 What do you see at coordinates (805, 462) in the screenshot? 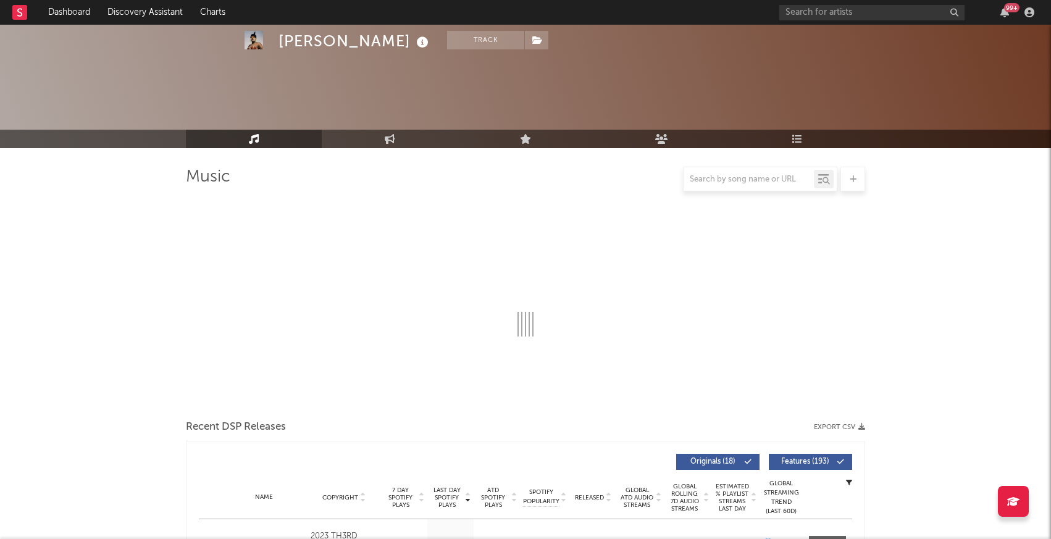
I see `span: Features ( 193 )` at bounding box center [805, 462].